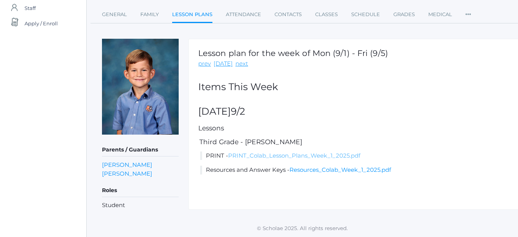 This screenshot has width=518, height=237. What do you see at coordinates (149, 15) in the screenshot?
I see `a: Family` at bounding box center [149, 15].